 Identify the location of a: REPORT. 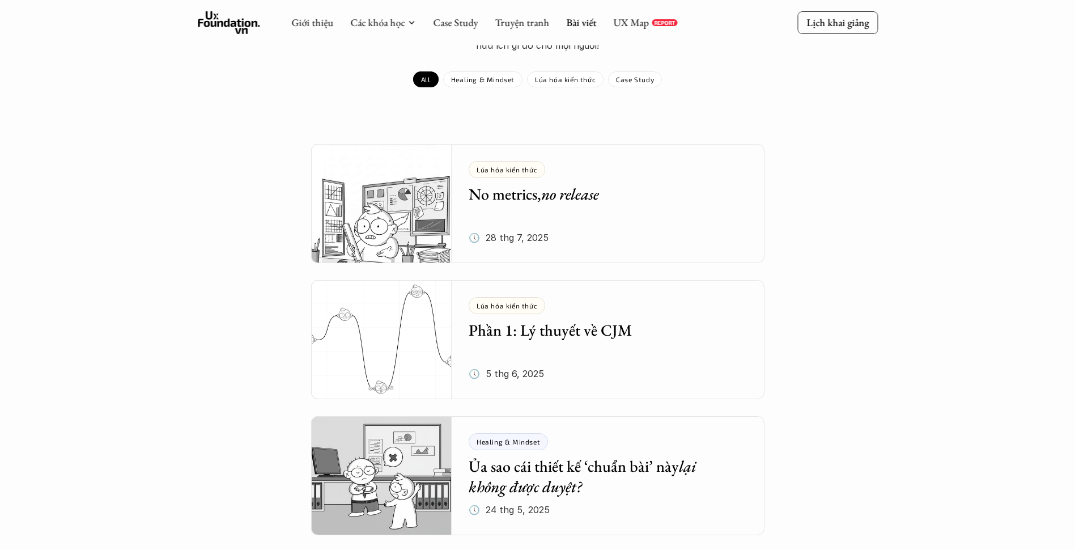
(664, 23).